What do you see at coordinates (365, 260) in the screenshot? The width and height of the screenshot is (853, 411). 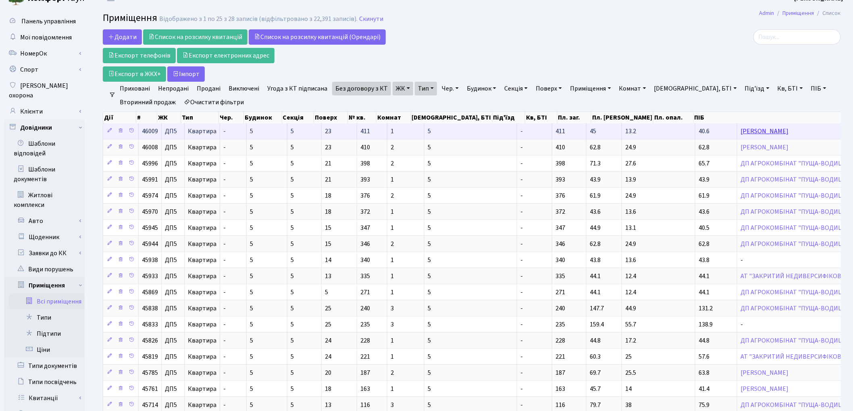 I see `span: 340` at bounding box center [365, 260].